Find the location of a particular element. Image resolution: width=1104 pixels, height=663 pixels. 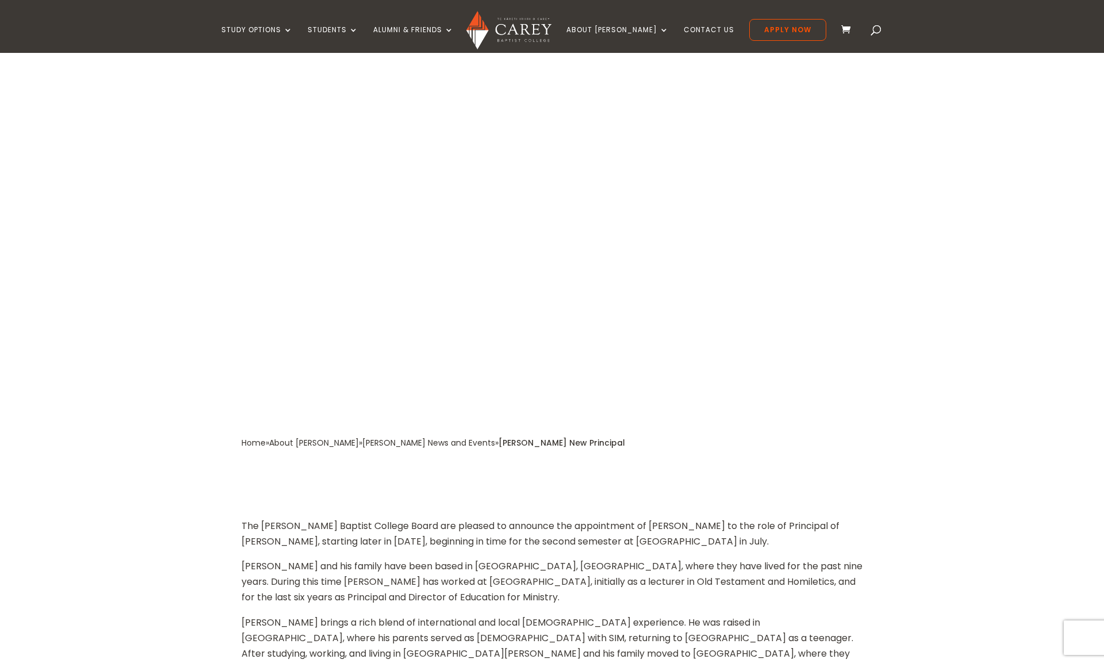

a: Alumni & Friends is located at coordinates (413, 39).